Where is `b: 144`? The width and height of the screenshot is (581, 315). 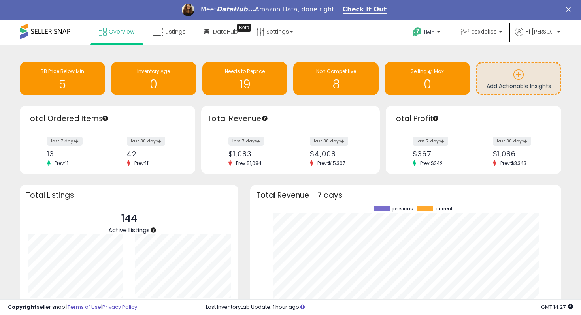 b: 144 is located at coordinates (63, 302).